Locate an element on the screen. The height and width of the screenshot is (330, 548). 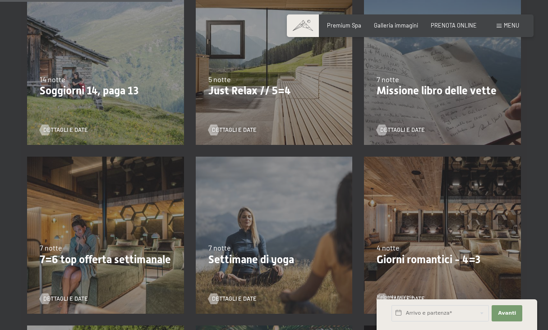
p: Settimane di yoga is located at coordinates (274, 260).